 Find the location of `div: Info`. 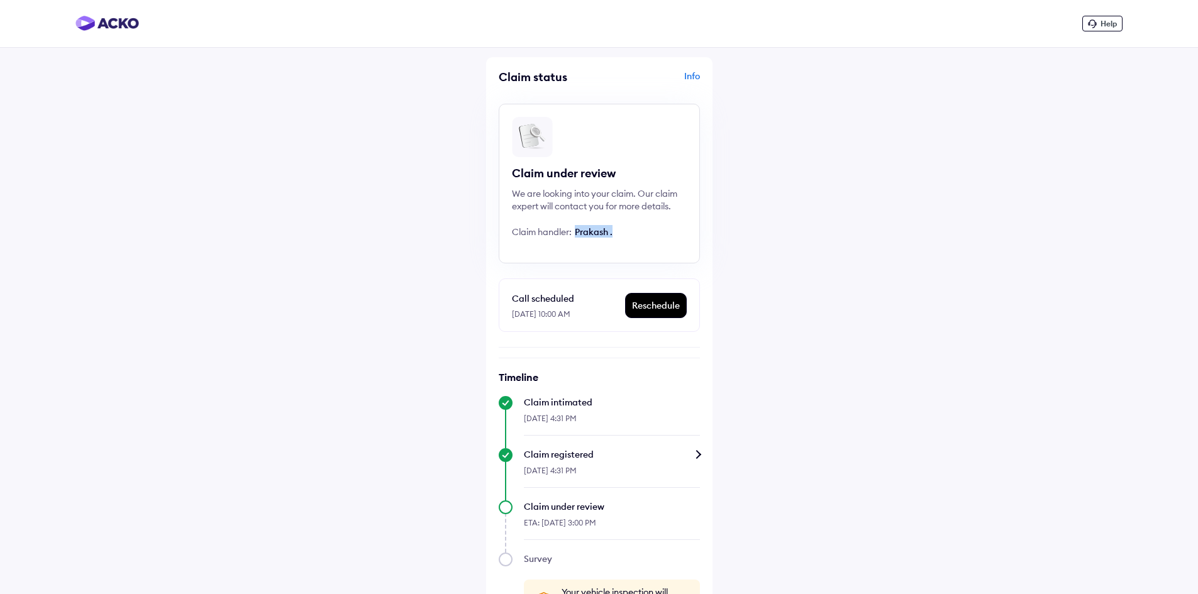

div: Info is located at coordinates (651, 82).